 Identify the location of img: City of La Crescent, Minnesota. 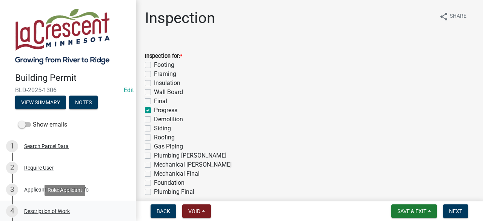
(62, 36).